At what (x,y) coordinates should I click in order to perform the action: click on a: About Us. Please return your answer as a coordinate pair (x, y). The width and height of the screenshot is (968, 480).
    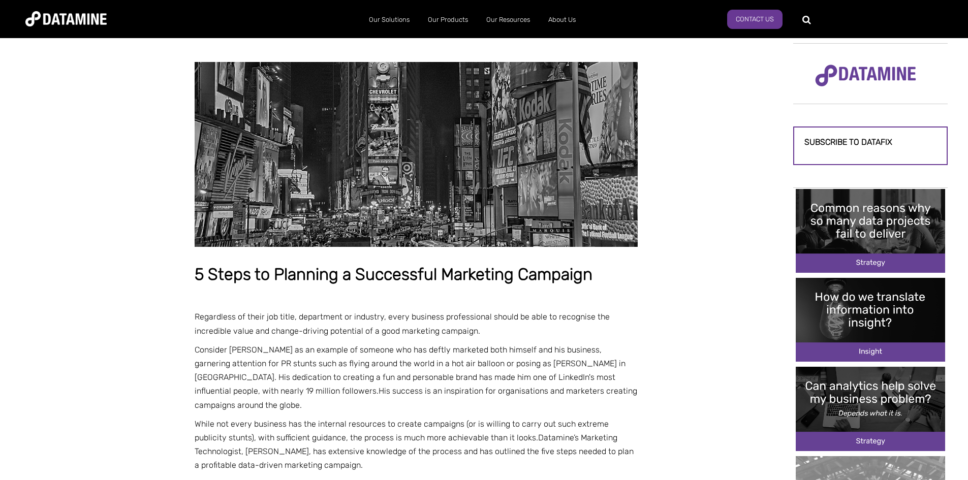
    Looking at the image, I should click on (562, 20).